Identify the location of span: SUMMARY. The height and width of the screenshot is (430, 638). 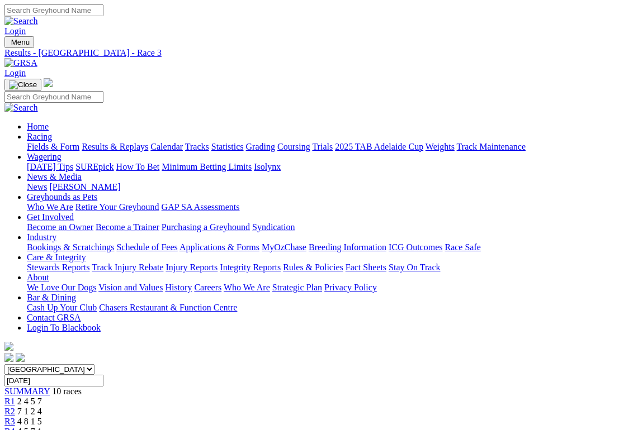
(27, 391).